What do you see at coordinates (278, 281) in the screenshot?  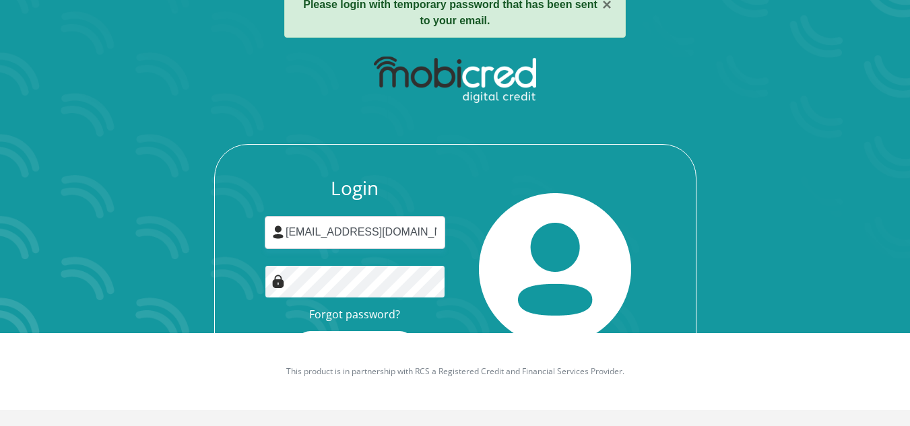 I see `img: Image` at bounding box center [278, 281].